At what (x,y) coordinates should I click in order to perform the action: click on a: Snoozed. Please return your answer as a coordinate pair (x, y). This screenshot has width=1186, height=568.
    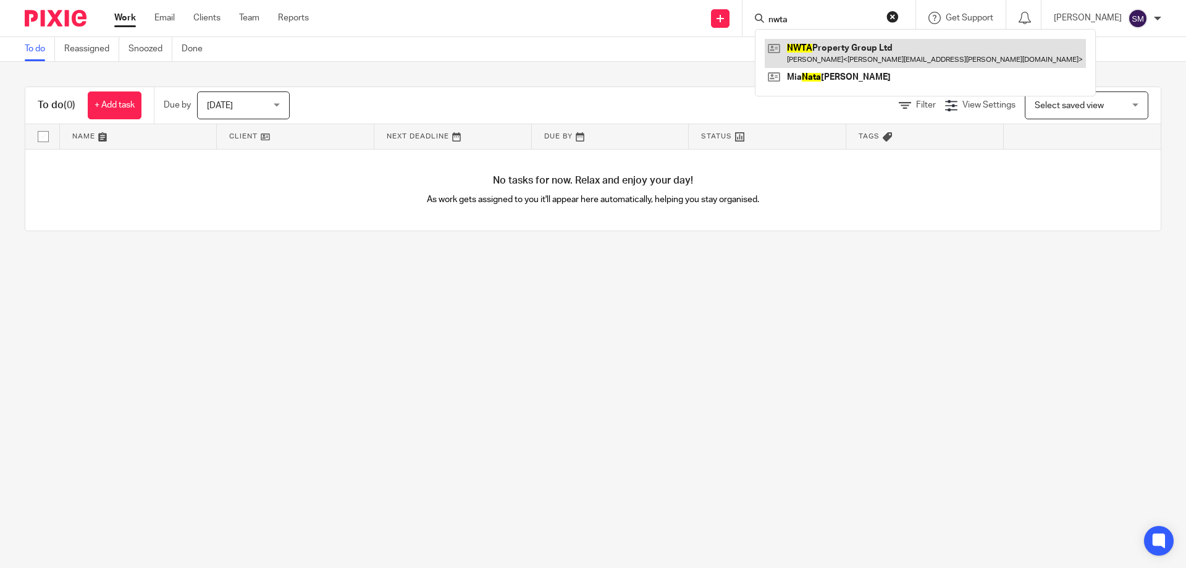
    Looking at the image, I should click on (150, 49).